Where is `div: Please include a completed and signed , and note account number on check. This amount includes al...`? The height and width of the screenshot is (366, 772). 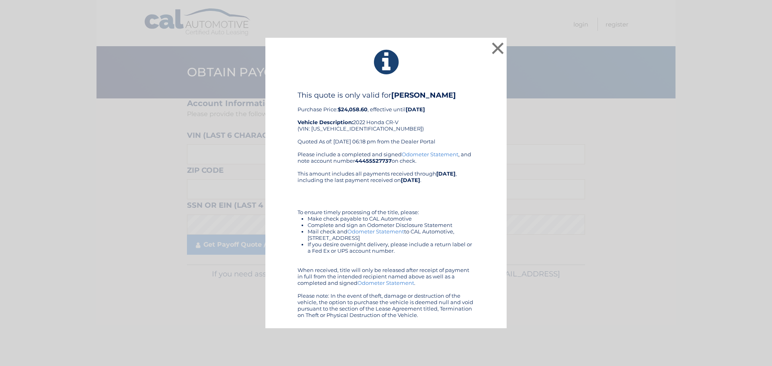 div: Please include a completed and signed , and note account number on check. This amount includes al... is located at coordinates (386, 235).